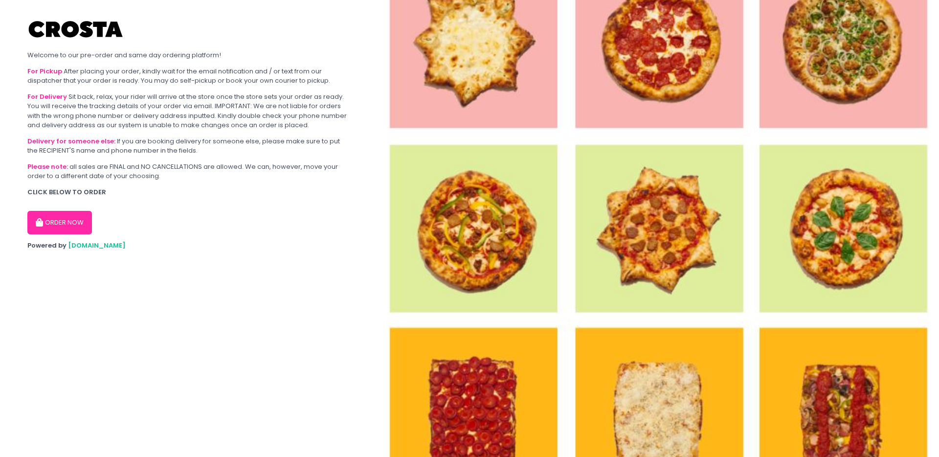  What do you see at coordinates (47, 166) in the screenshot?
I see `b: Please note:` at bounding box center [47, 166].